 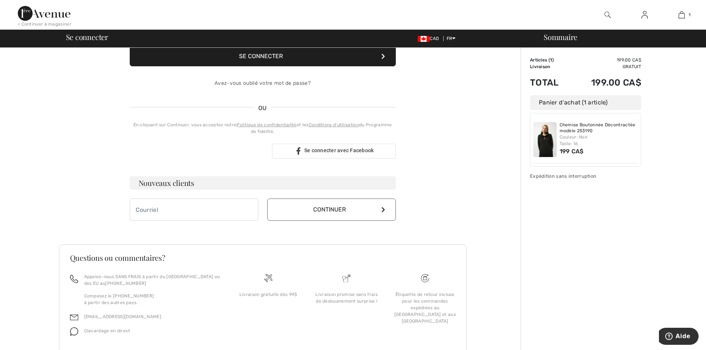 What do you see at coordinates (606, 67) in the screenshot?
I see `td: Gratuit` at bounding box center [606, 67].